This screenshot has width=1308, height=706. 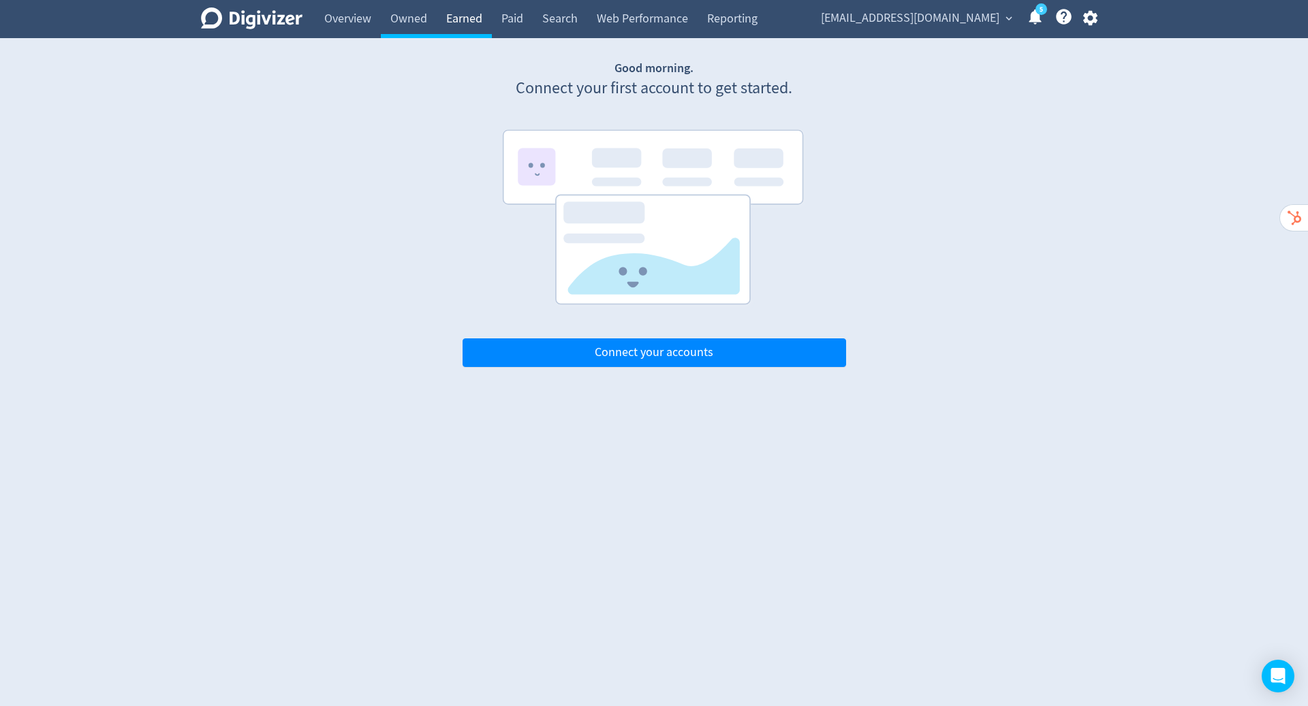 I want to click on a: 5, so click(x=1041, y=9).